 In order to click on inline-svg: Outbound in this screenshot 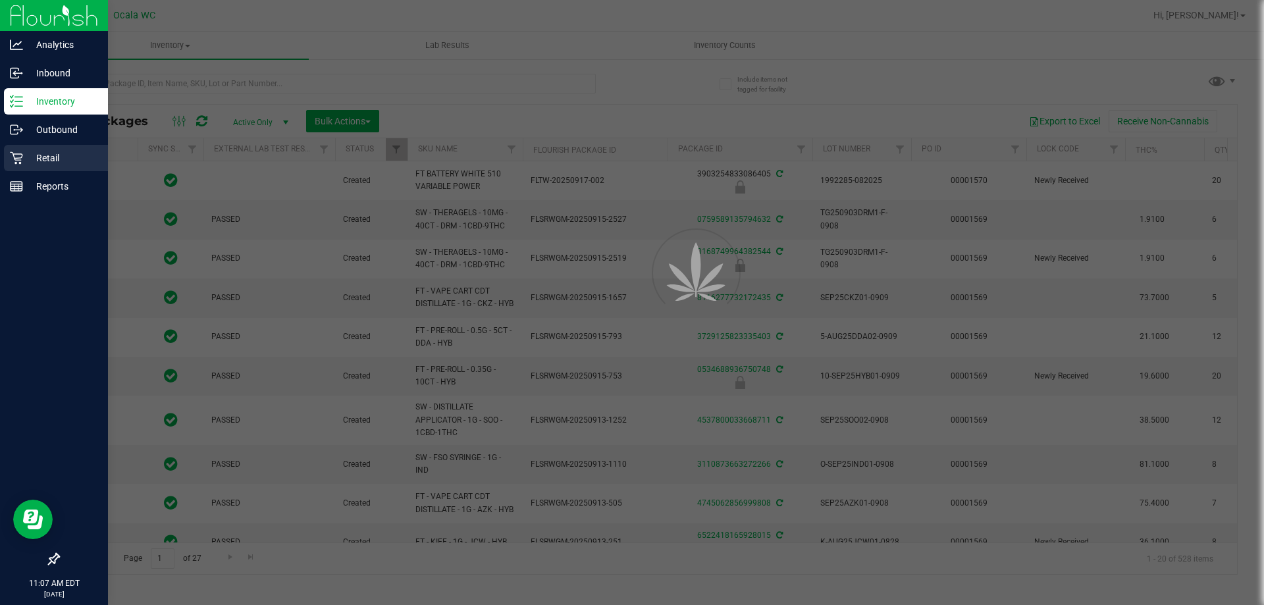, I will do `click(16, 130)`.